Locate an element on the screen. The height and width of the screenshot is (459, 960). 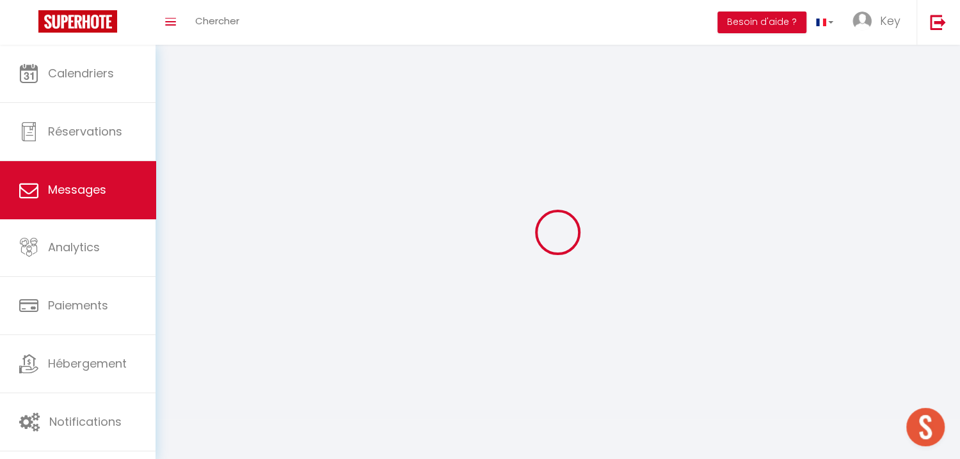
button: Besoin d'aide ? is located at coordinates (761, 22).